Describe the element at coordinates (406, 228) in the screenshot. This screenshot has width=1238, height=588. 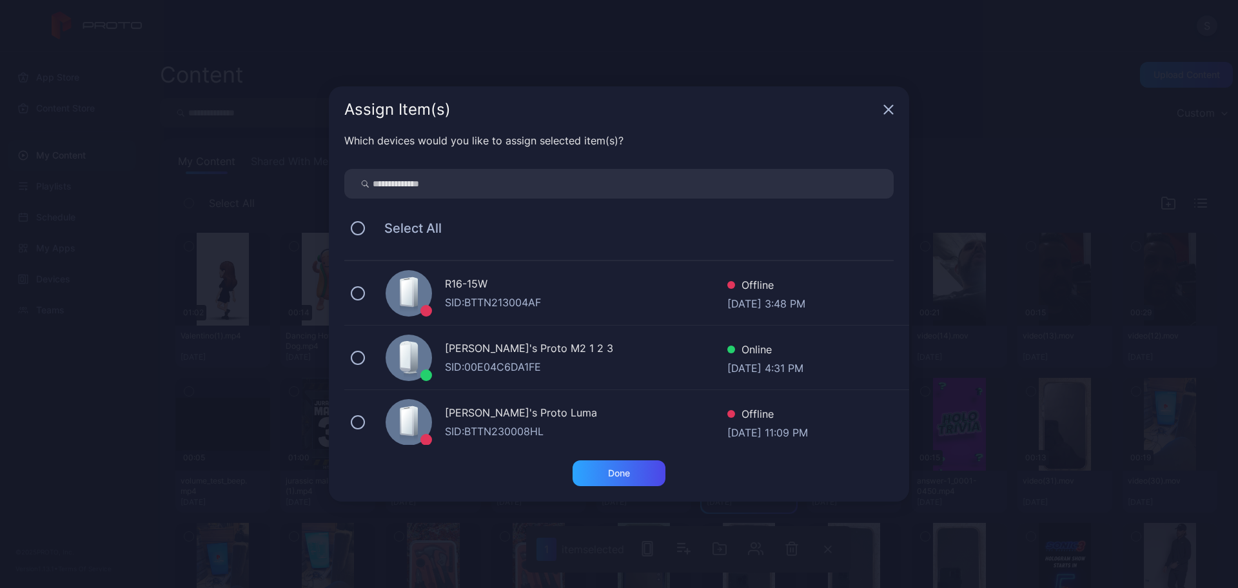
I see `span: Select All` at that location.